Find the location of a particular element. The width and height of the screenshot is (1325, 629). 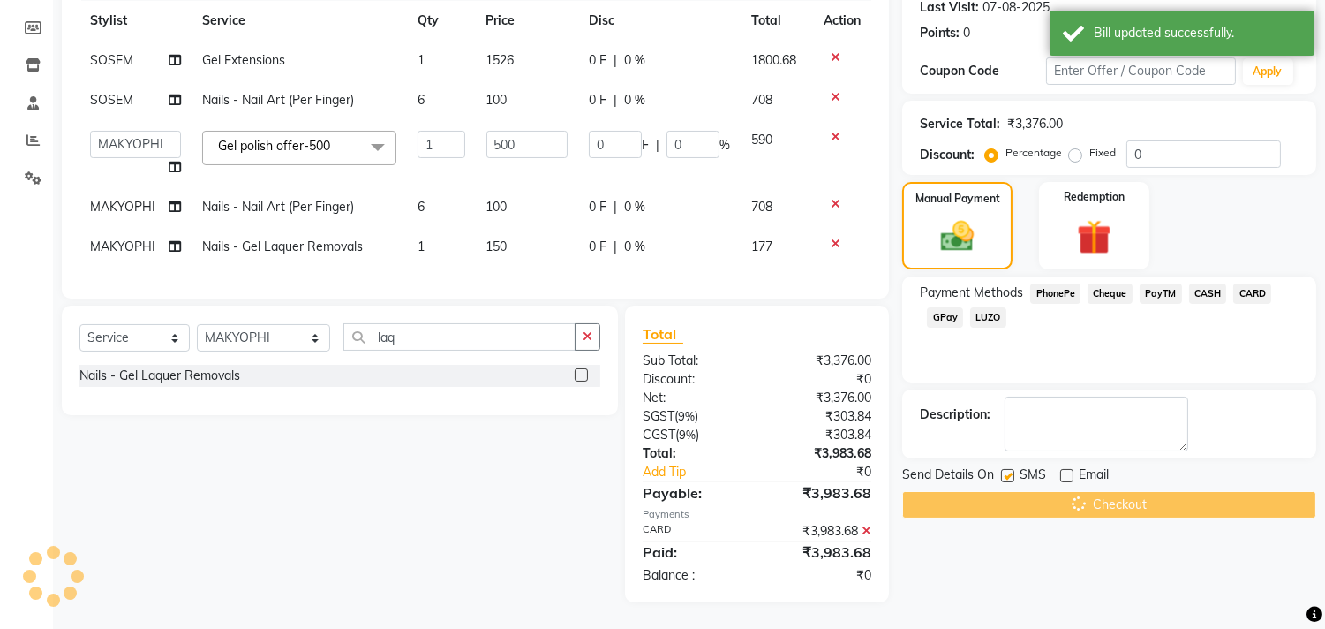

div: Total: is located at coordinates (693, 453).